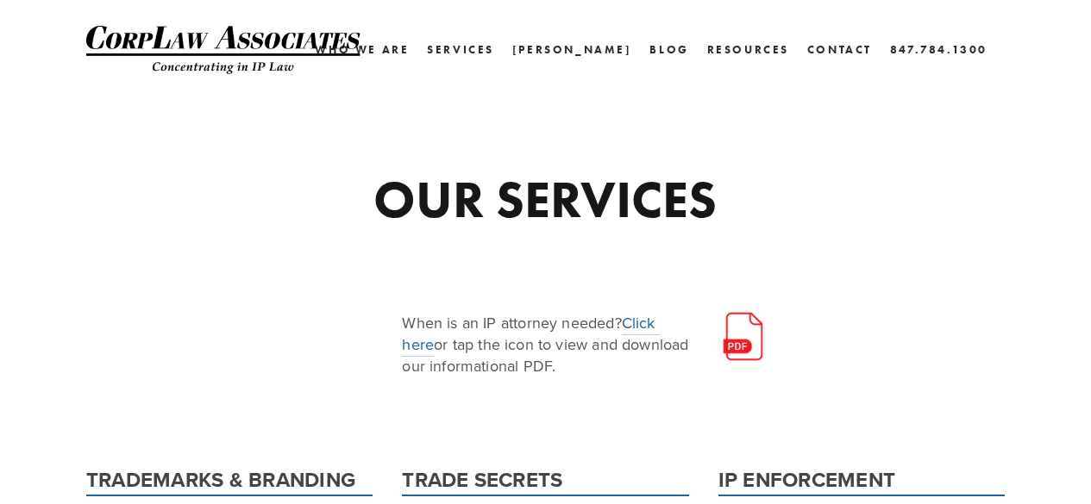 This screenshot has width=1091, height=504. I want to click on a: Services, so click(460, 49).